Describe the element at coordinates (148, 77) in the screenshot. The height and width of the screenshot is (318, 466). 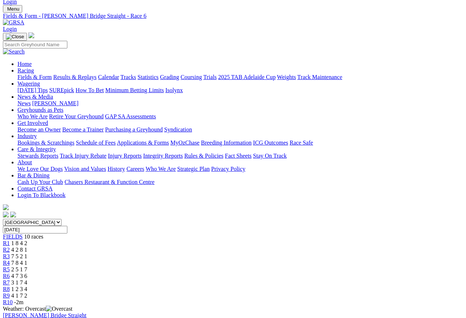
I see `a: Statistics` at that location.